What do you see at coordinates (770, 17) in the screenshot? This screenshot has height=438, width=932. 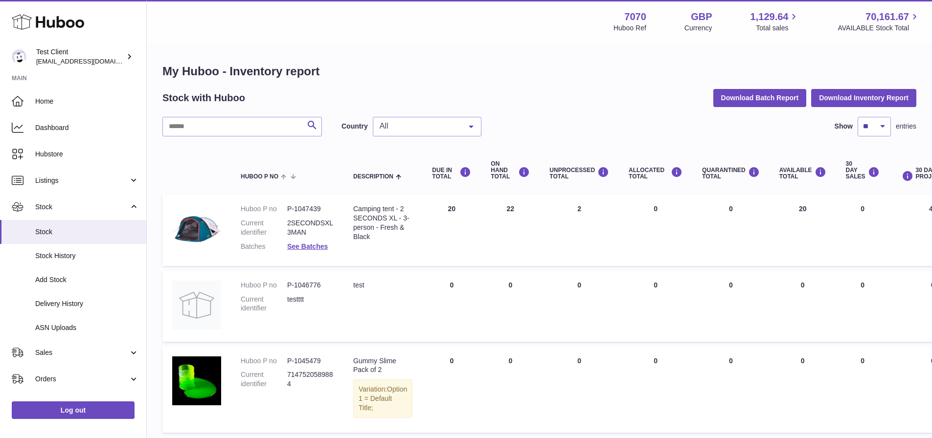 I see `span: 1,129.64` at bounding box center [770, 17].